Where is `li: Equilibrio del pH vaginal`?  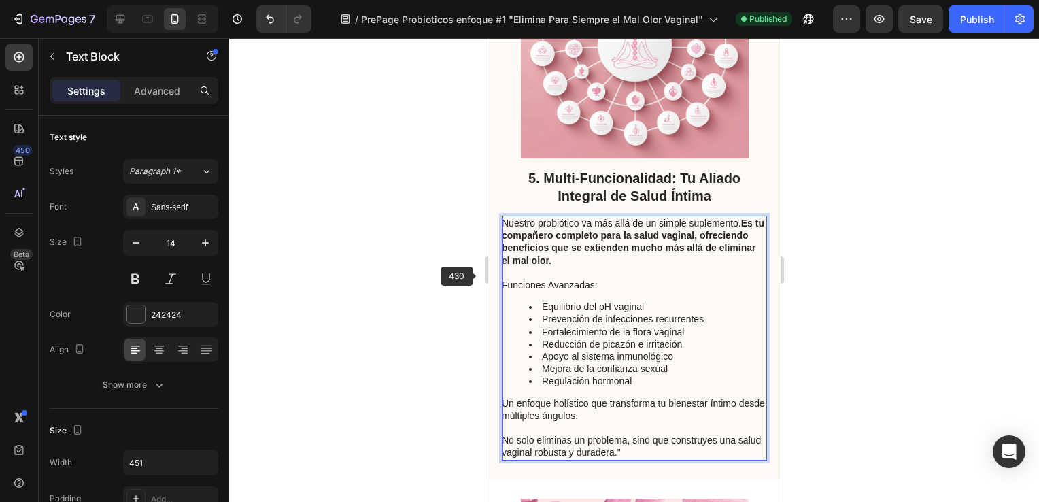
li: Equilibrio del pH vaginal is located at coordinates (159, 269).